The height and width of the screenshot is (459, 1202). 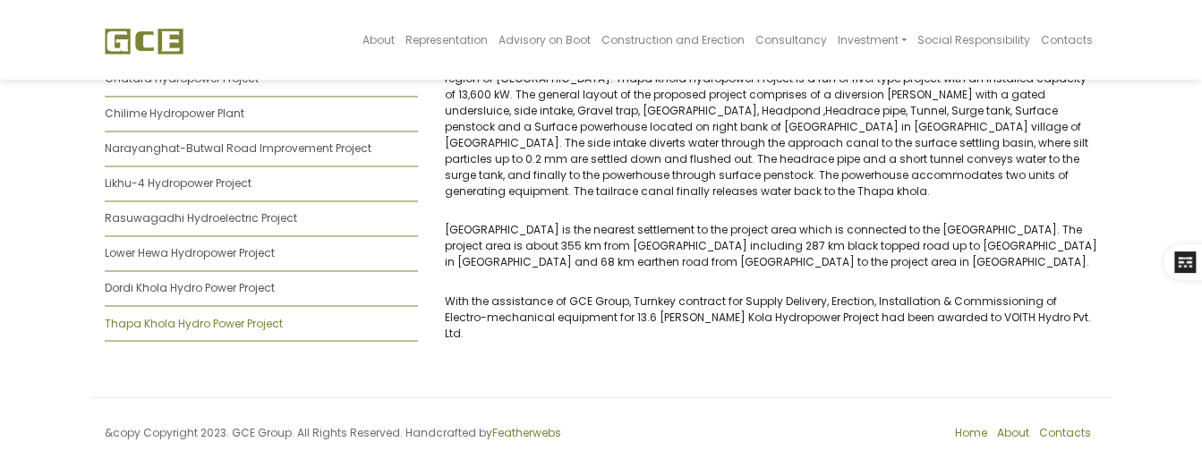 I want to click on a: Social Responsibility, so click(x=974, y=39).